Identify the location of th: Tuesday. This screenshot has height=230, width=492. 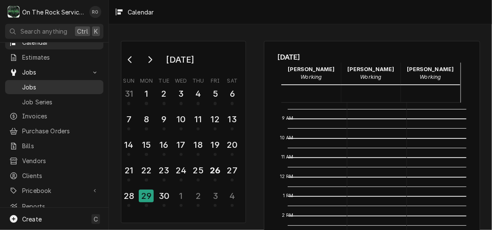
(164, 80).